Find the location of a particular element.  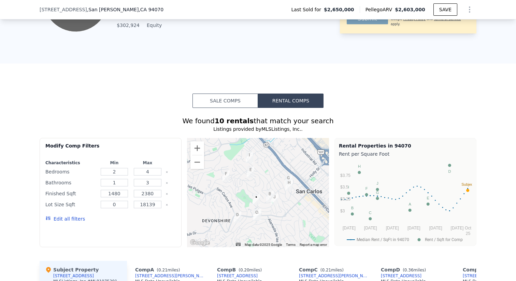

div: Characteristics is located at coordinates (71, 163).